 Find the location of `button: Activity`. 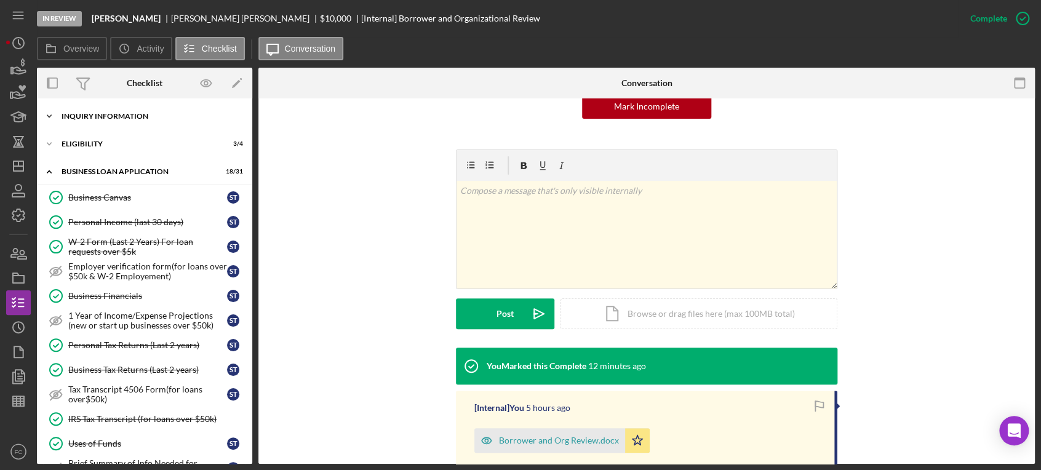

button: Activity is located at coordinates (141, 49).